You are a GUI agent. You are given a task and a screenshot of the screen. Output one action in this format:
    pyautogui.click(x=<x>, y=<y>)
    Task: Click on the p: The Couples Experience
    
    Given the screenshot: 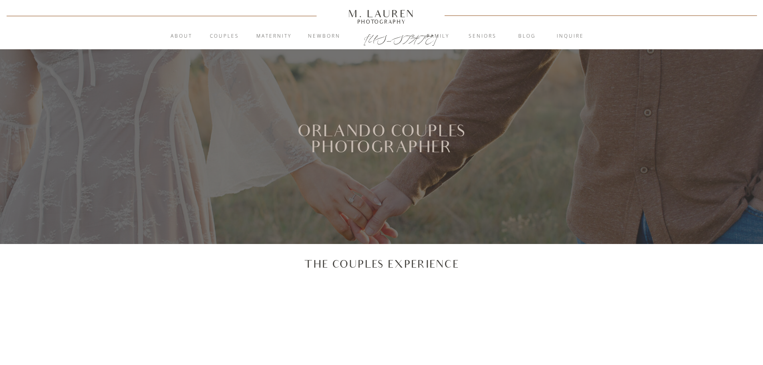 What is the action you would take?
    pyautogui.click(x=382, y=264)
    